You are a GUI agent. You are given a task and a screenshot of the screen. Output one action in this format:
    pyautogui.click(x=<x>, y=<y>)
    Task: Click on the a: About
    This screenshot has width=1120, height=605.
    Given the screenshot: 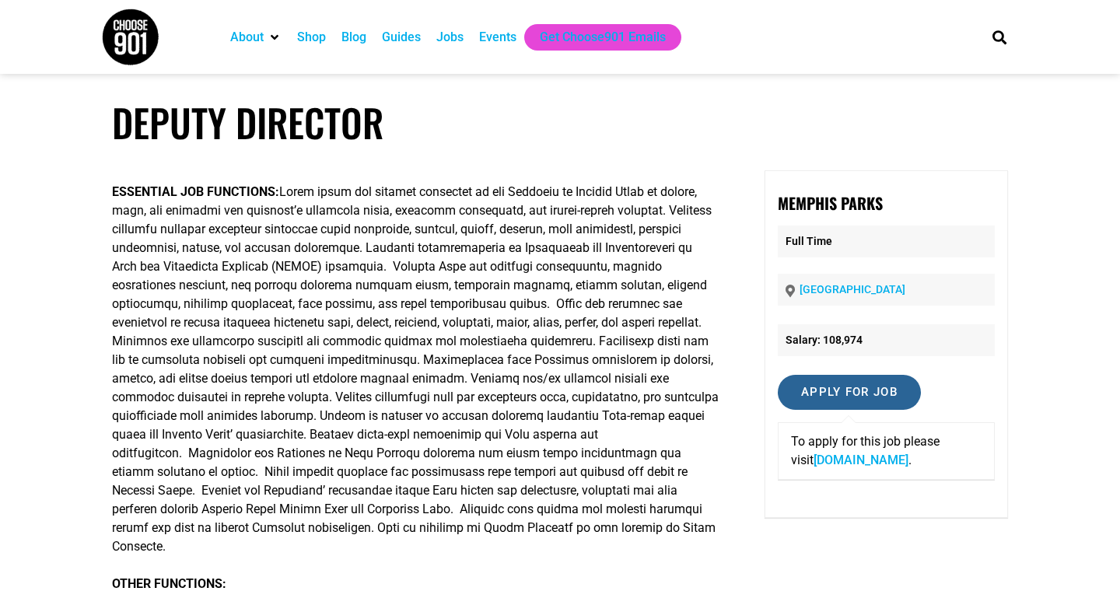 What is the action you would take?
    pyautogui.click(x=247, y=37)
    